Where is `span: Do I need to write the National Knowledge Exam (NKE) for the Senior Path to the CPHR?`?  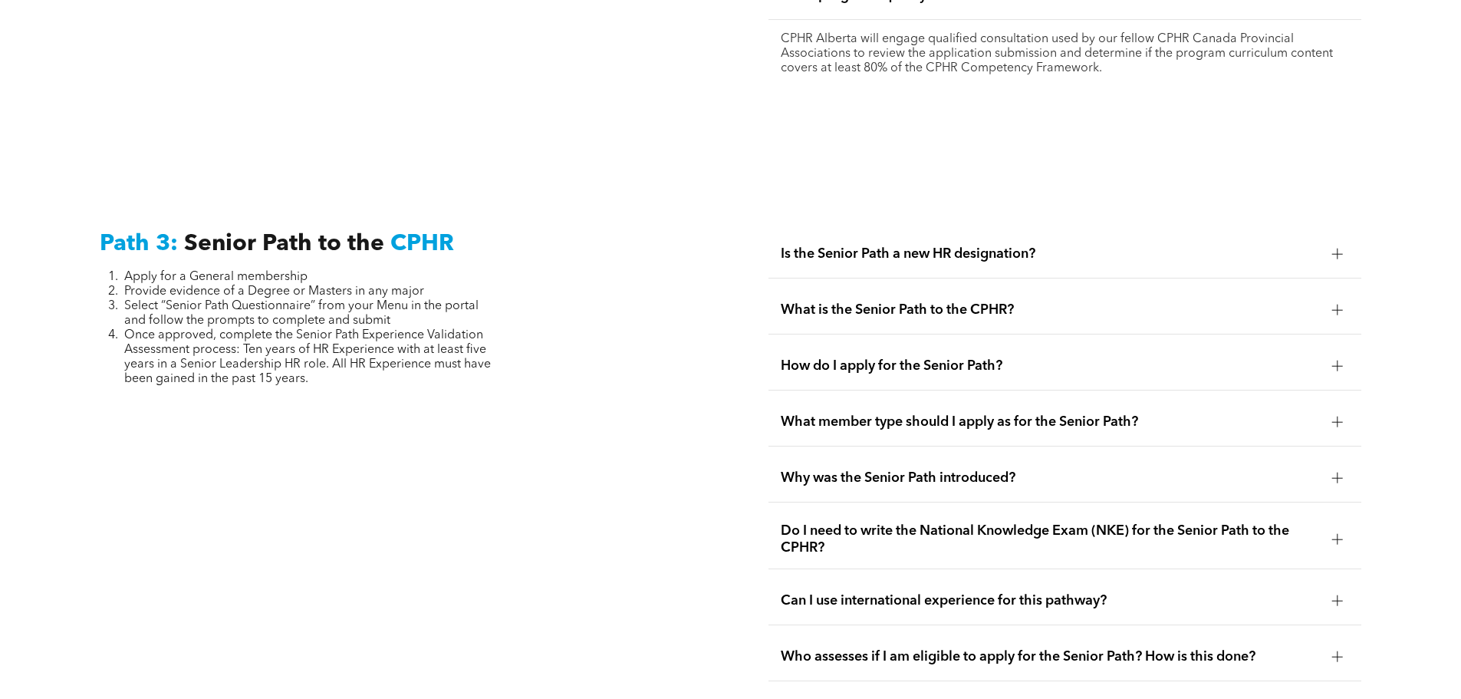
span: Do I need to write the National Knowledge Exam (NKE) for the Senior Path to the CPHR? is located at coordinates (1050, 539).